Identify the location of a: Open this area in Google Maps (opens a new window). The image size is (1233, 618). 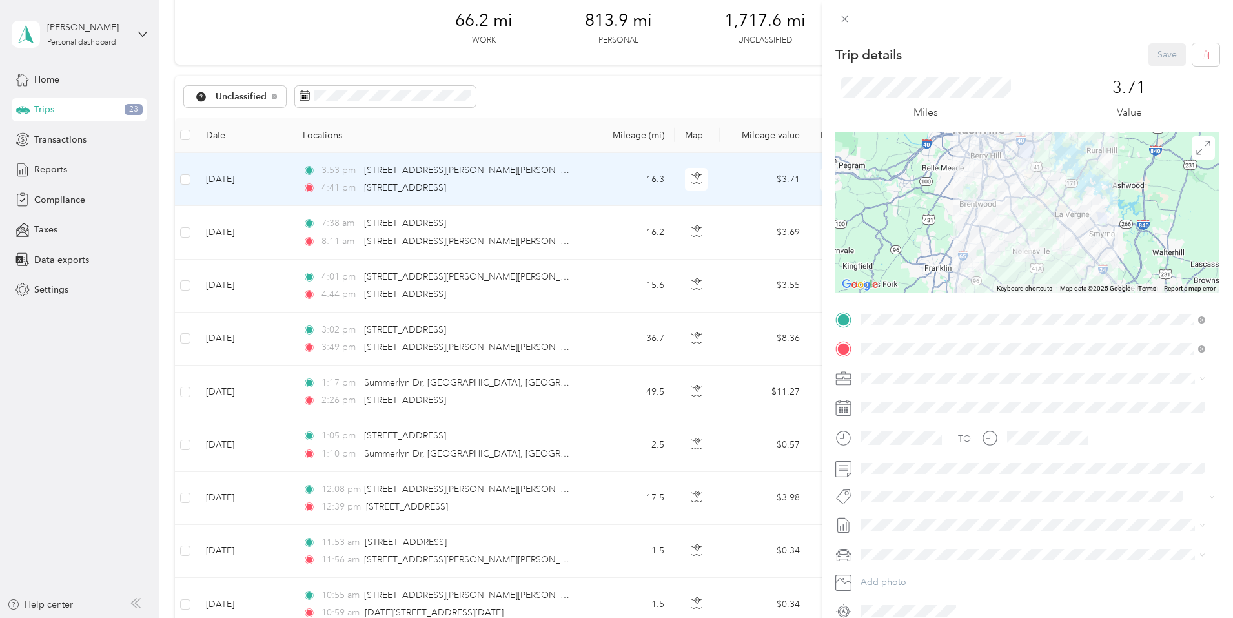
(860, 285).